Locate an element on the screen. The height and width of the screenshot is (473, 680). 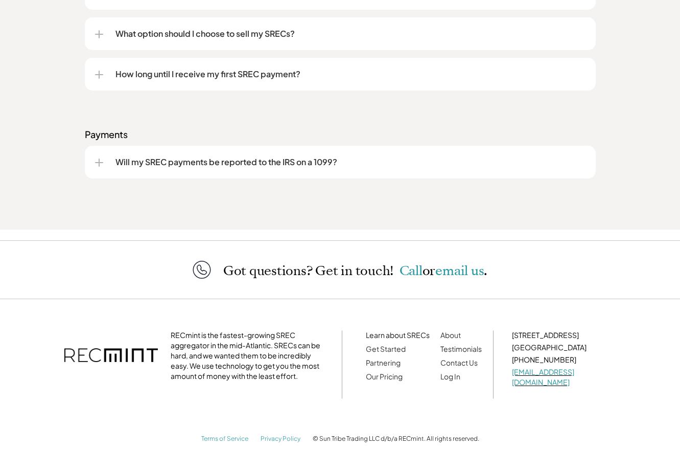
p: Payments is located at coordinates (340, 134).